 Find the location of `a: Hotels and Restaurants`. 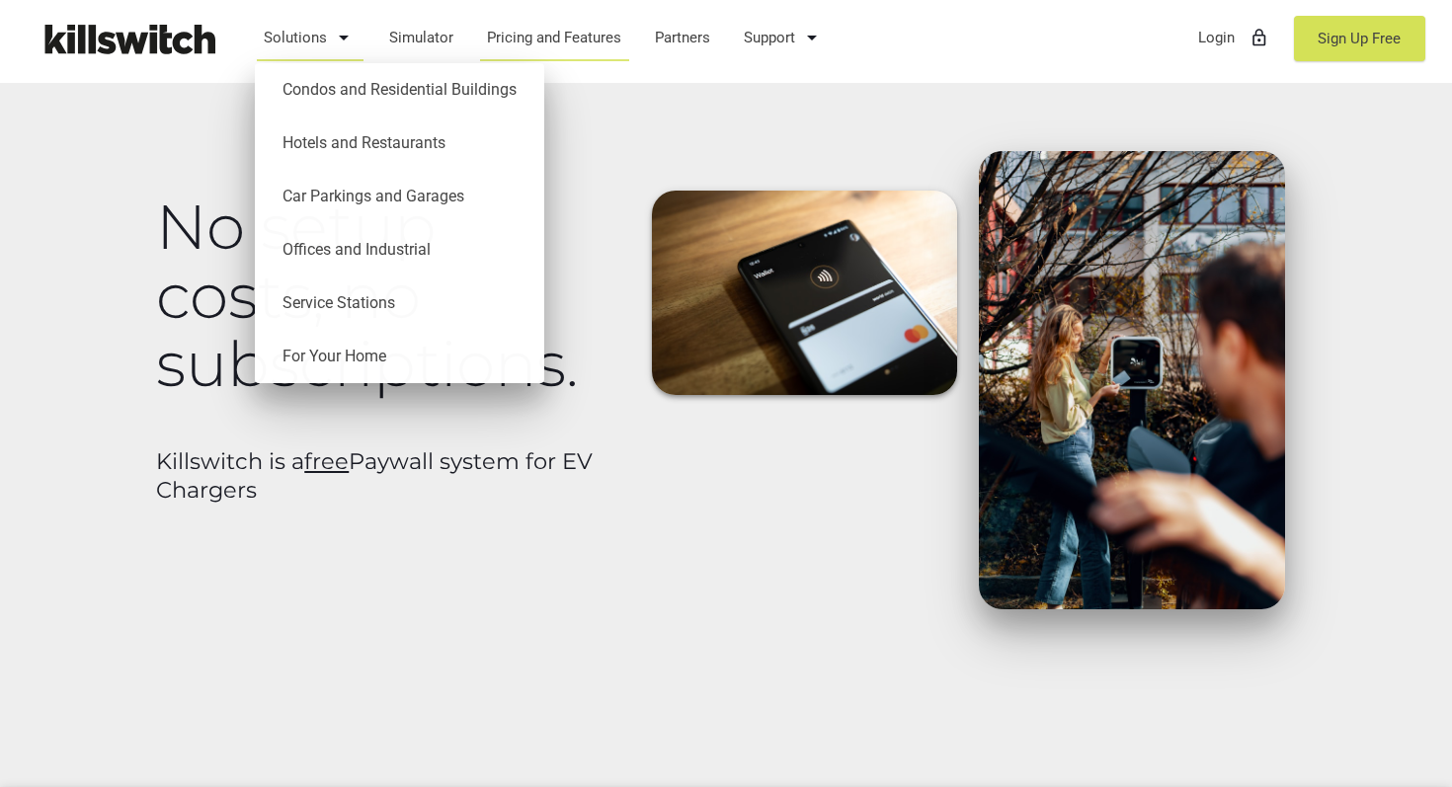

a: Hotels and Restaurants is located at coordinates (398, 143).